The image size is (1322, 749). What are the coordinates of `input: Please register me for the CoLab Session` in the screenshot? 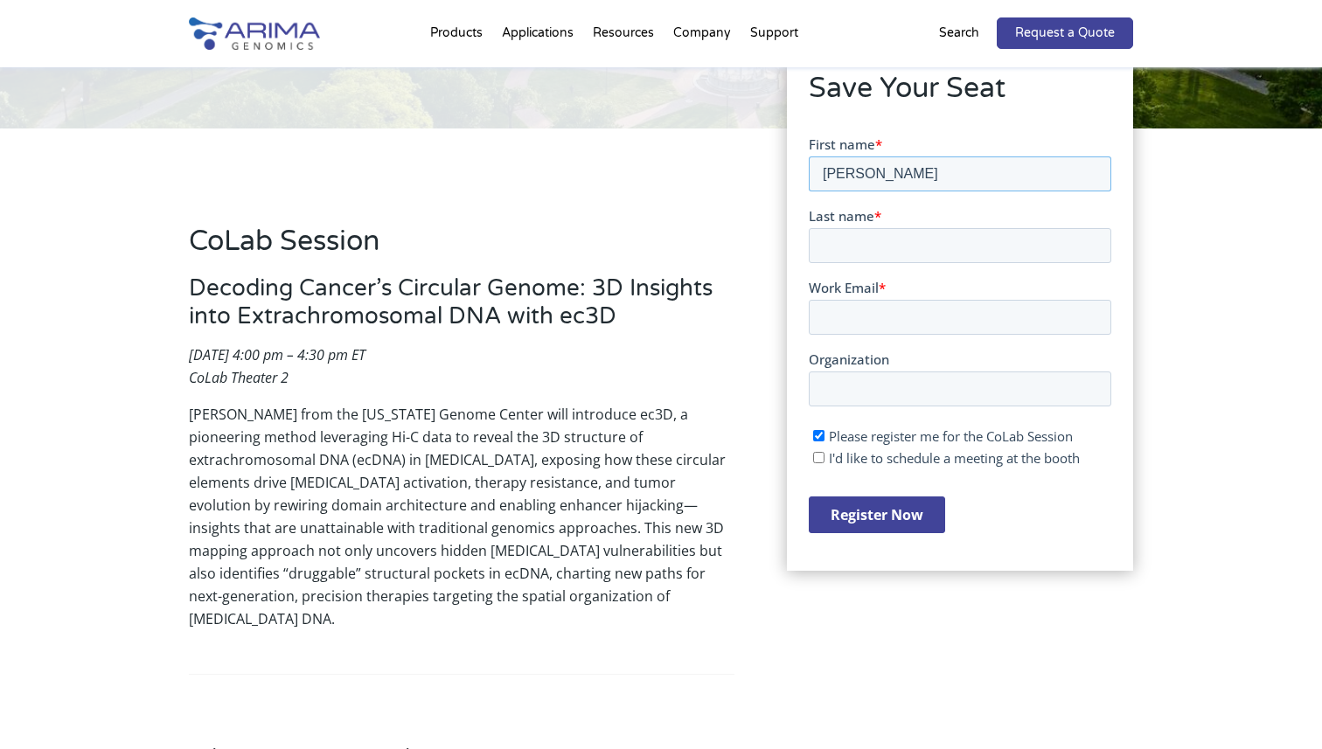 It's located at (10, 300).